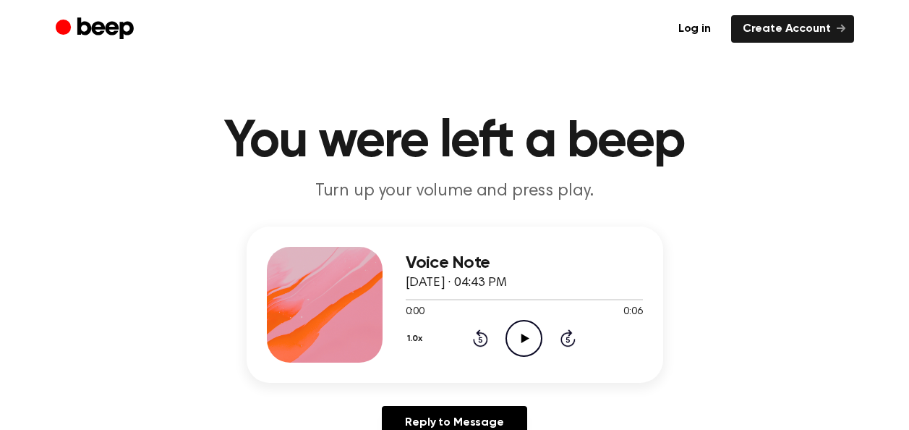  I want to click on a: Create Account, so click(793, 29).